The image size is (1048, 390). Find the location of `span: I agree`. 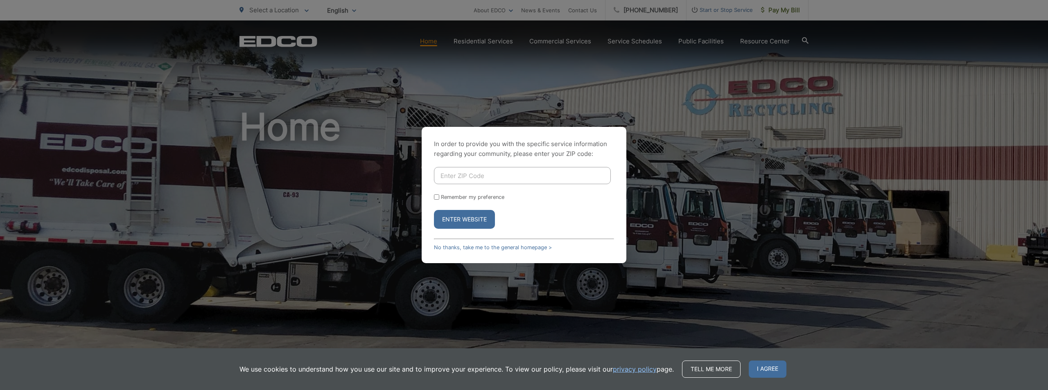

span: I agree is located at coordinates (767, 369).